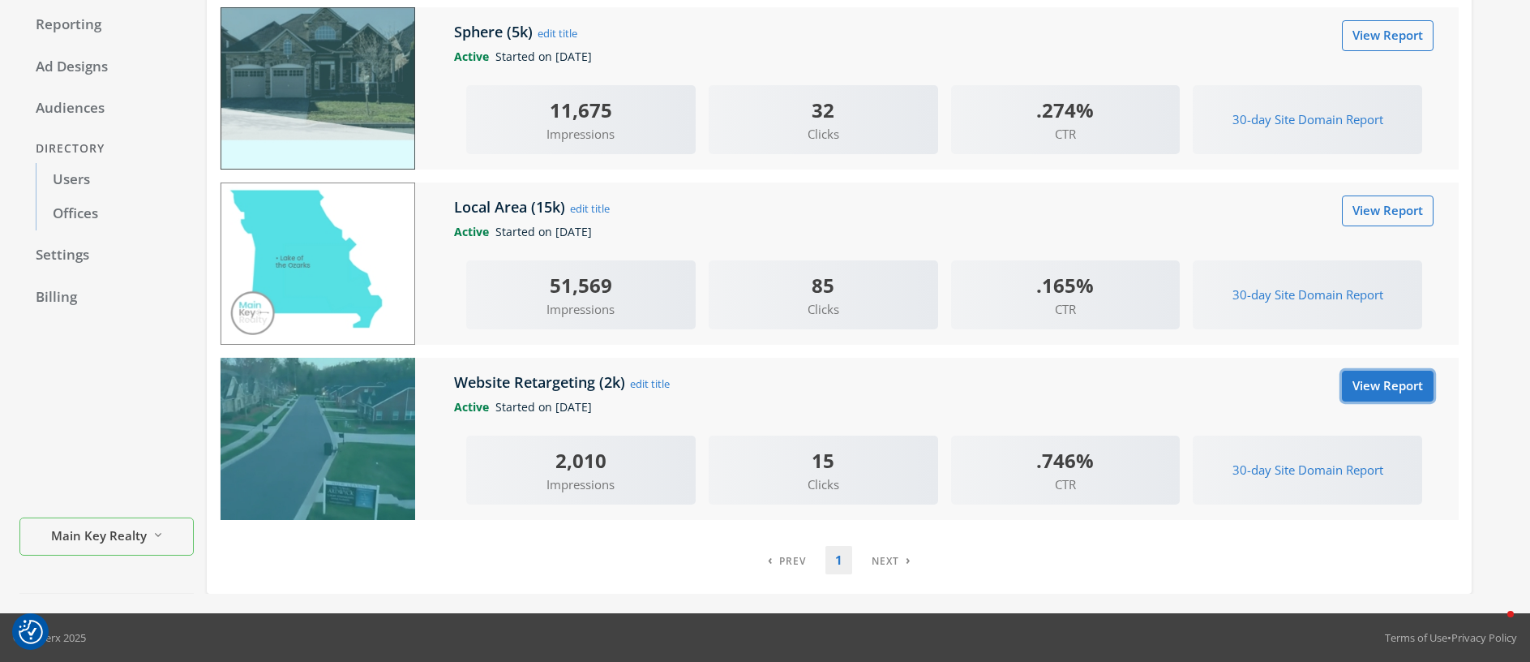 This screenshot has height=662, width=1530. Describe the element at coordinates (106, 67) in the screenshot. I see `a: Ad Designs` at that location.